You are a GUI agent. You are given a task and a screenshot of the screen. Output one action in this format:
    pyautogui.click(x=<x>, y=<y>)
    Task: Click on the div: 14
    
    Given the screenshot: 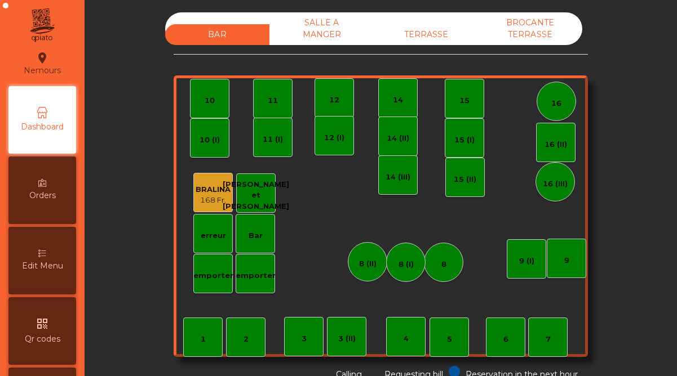 What is the action you would take?
    pyautogui.click(x=398, y=100)
    